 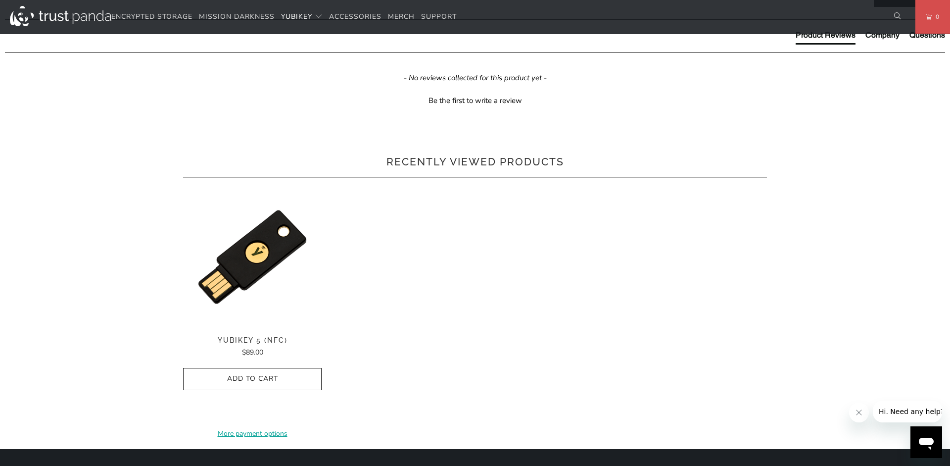 I want to click on span: Mission Darkness, so click(x=237, y=16).